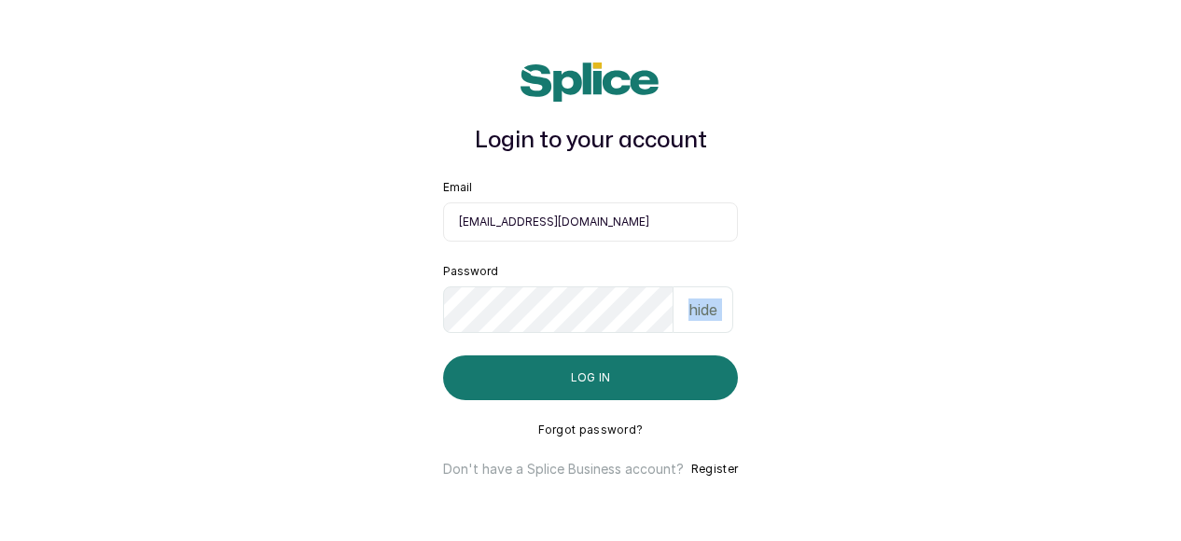 The width and height of the screenshot is (1181, 541). I want to click on button: Forgot password?, so click(591, 430).